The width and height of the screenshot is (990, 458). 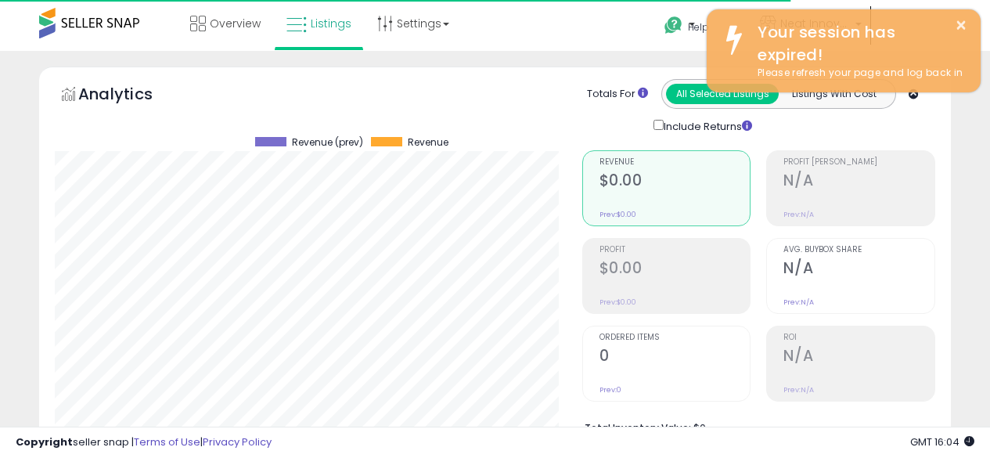 What do you see at coordinates (675, 337) in the screenshot?
I see `span: Ordered Items` at bounding box center [675, 337].